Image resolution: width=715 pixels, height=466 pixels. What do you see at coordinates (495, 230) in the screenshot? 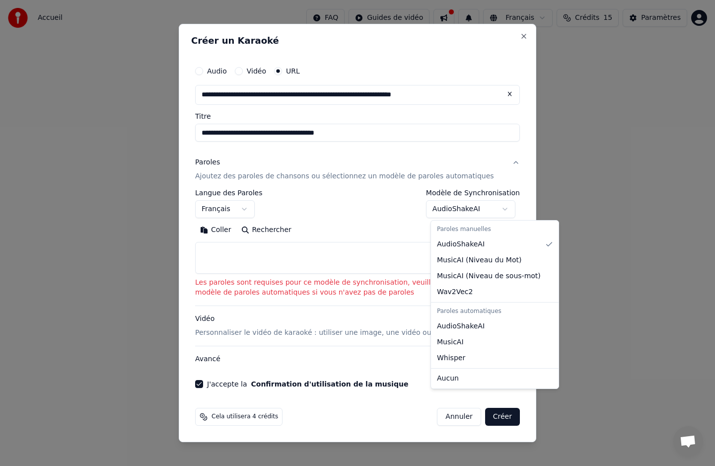
I see `div: Paroles manuelles` at bounding box center [495, 230].